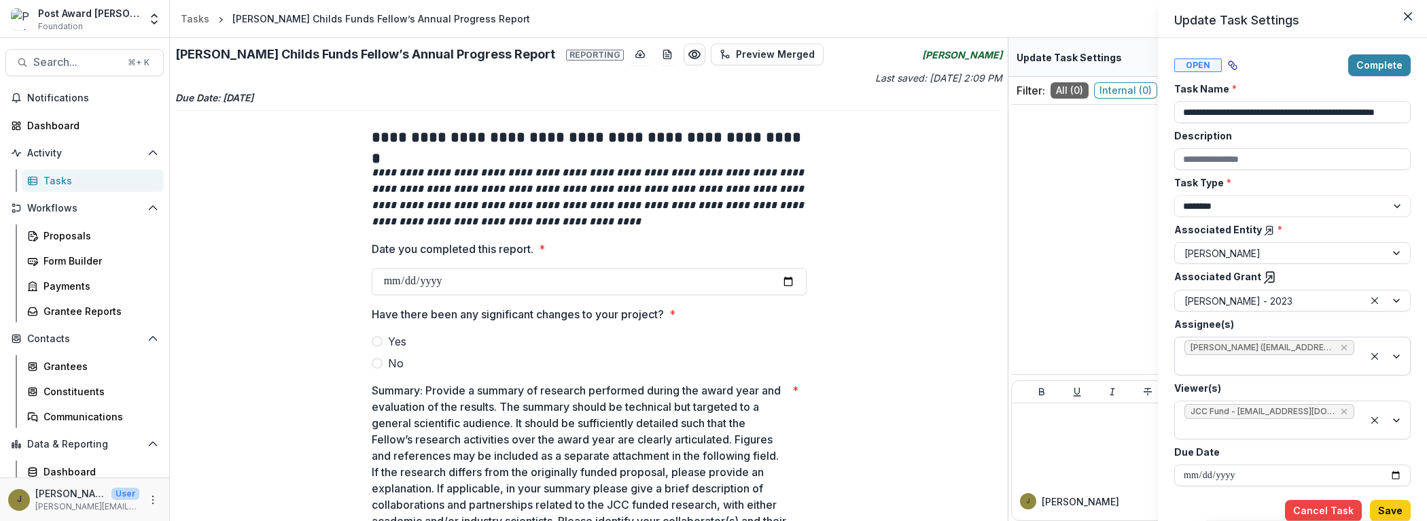  Describe the element at coordinates (1344, 411) in the screenshot. I see `div: Remove JCC Fund - jccfund@yale.edu` at that location.